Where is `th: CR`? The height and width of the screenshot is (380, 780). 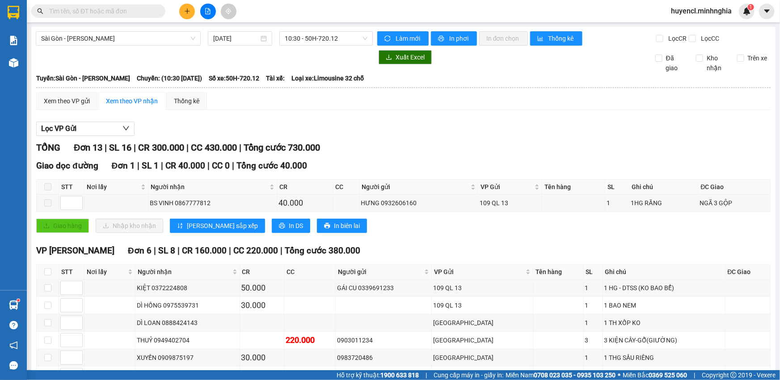
th: CR is located at coordinates (305, 187).